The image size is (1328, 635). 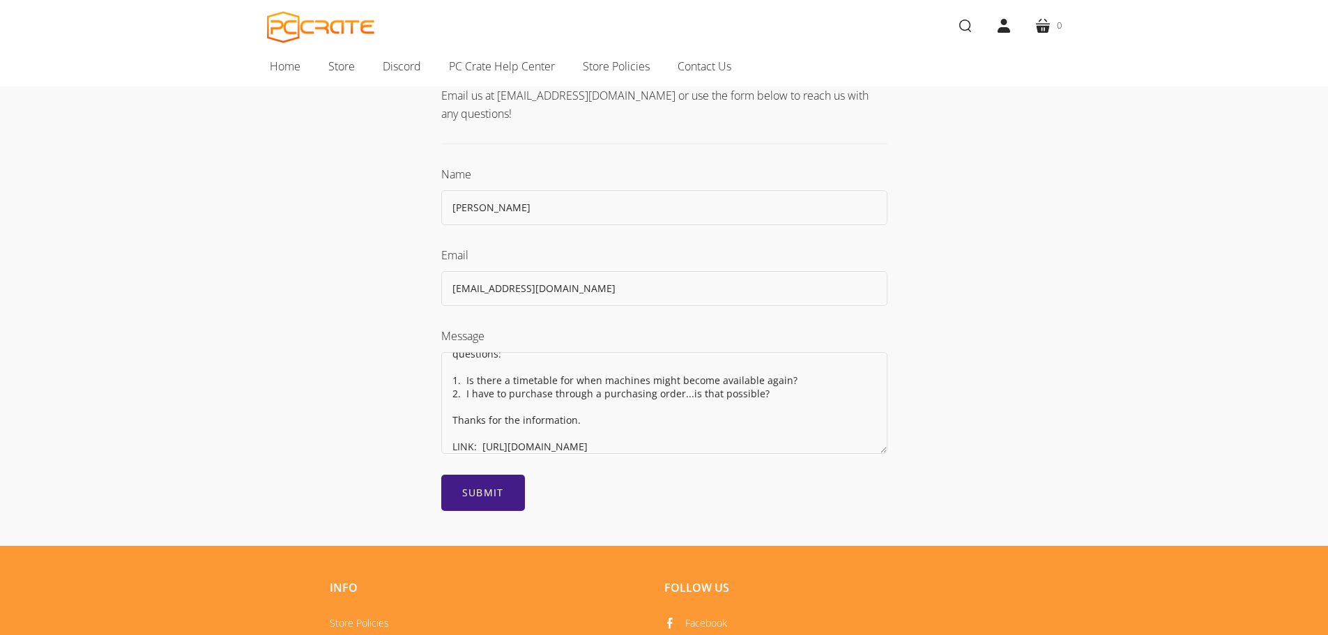 I want to click on span: Contact Us, so click(x=704, y=66).